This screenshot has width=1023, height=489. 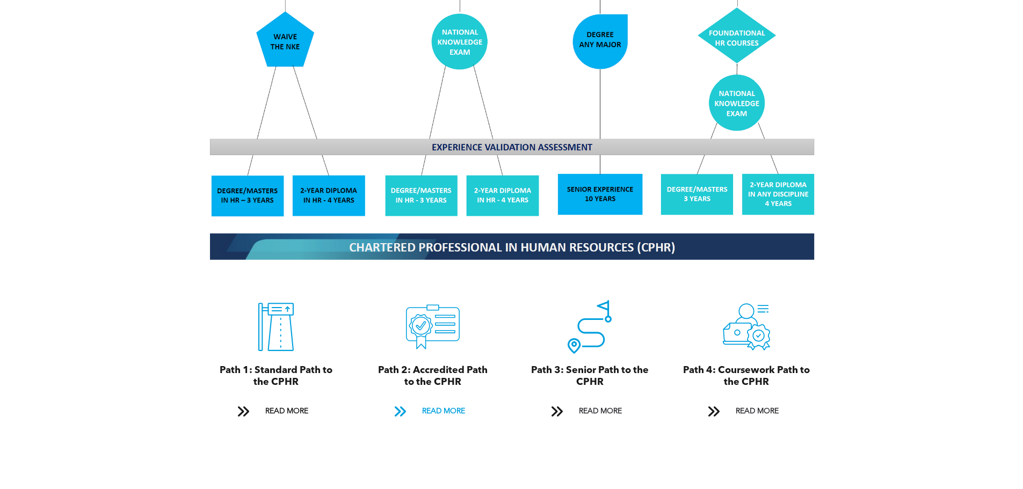 What do you see at coordinates (746, 376) in the screenshot?
I see `span: Path 4: Coursework Path to the CPHR` at bounding box center [746, 376].